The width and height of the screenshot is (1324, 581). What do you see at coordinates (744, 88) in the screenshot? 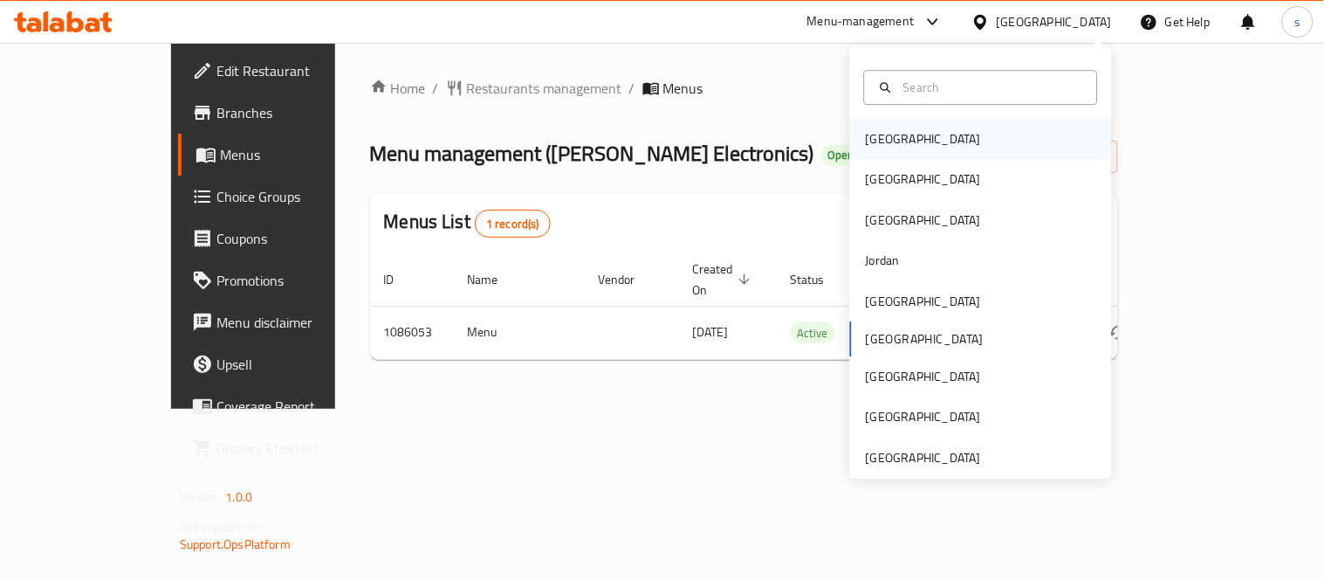
I see `nav: breadcrumb` at bounding box center [744, 88].